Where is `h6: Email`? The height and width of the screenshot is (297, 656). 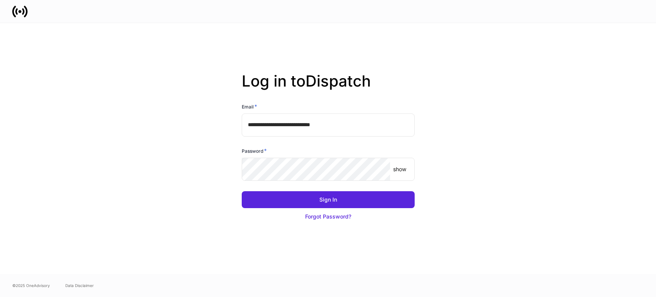 h6: Email is located at coordinates (250, 106).